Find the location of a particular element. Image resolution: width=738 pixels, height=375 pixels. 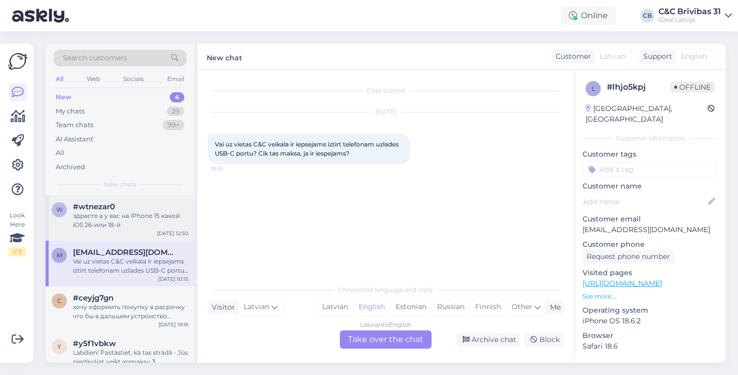

p: See more ... is located at coordinates (649, 296).